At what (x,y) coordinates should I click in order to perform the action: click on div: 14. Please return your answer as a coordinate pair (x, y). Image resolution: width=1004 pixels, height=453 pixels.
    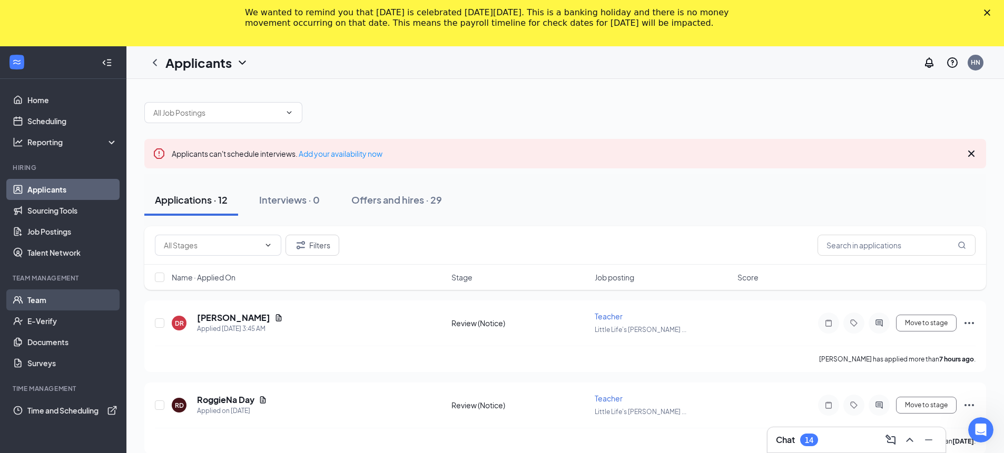
    Looking at the image, I should click on (809, 440).